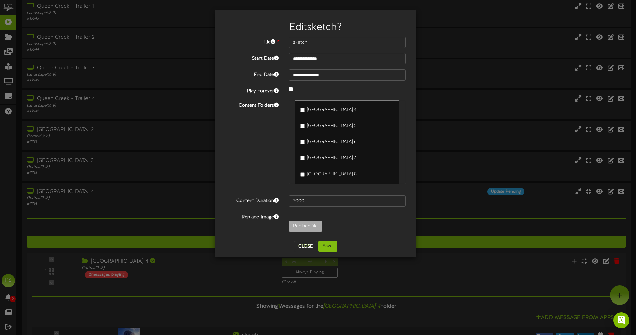  Describe the element at coordinates (252, 104) in the screenshot. I see `label: Content Folders` at that location.